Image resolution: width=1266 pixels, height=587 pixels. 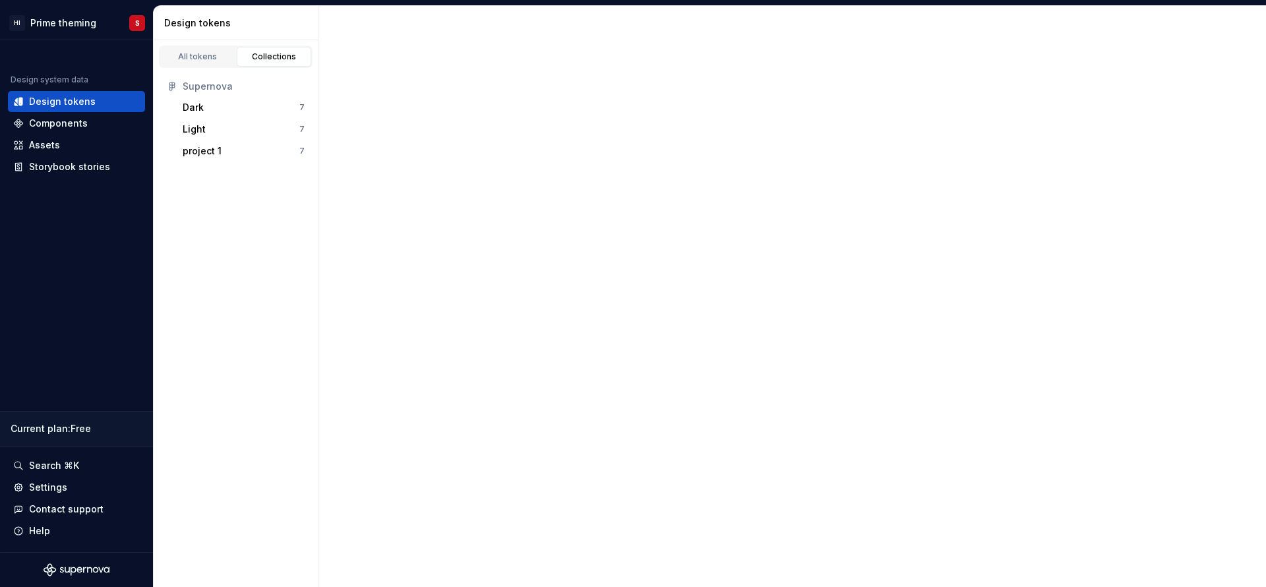 What do you see at coordinates (40, 531) in the screenshot?
I see `div: Help` at bounding box center [40, 531].